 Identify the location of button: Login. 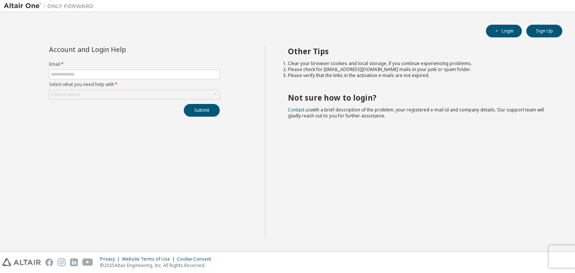
(504, 31).